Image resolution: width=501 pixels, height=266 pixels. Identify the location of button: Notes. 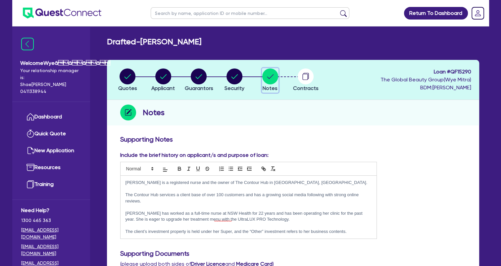
(270, 81).